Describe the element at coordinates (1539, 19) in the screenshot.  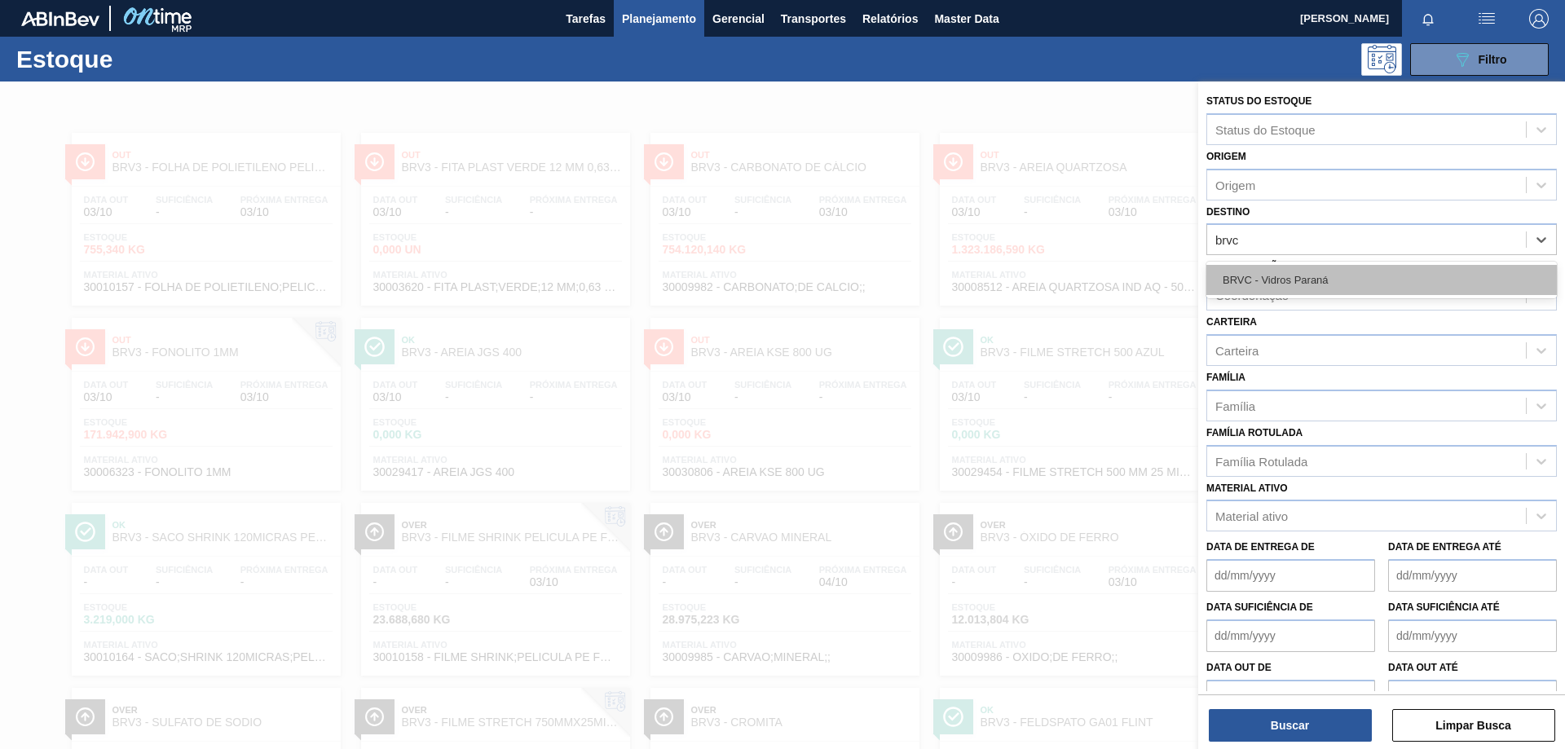
I see `img: Logout` at that location.